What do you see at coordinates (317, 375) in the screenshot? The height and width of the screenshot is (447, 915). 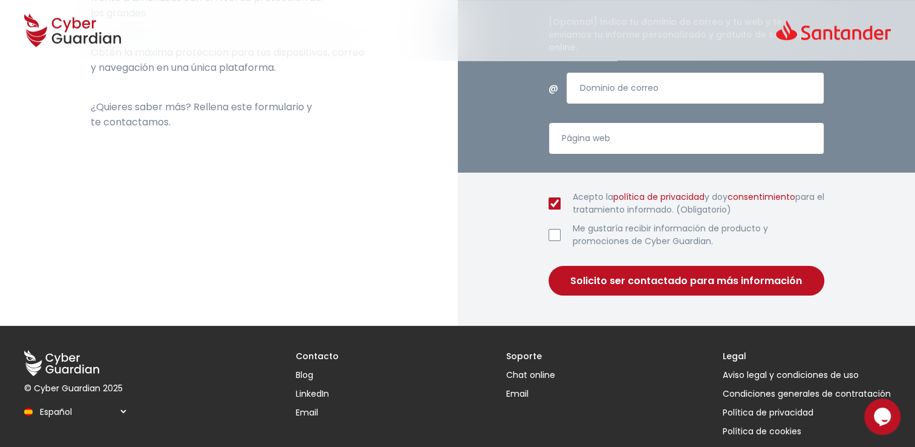 I see `a: Blog` at bounding box center [317, 375].